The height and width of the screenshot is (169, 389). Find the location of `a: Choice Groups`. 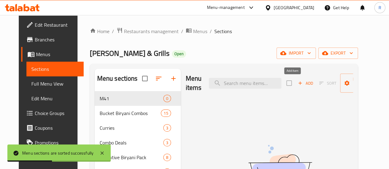

a: Choice Groups is located at coordinates (52, 113).